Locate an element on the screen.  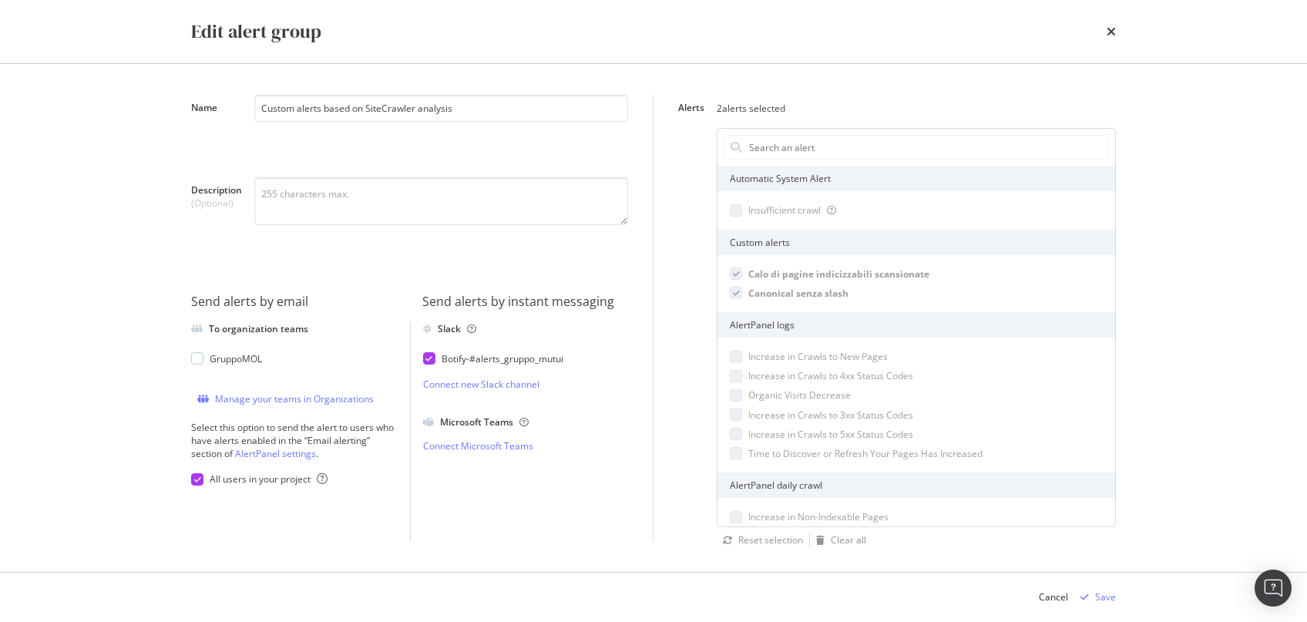
span: Increase in Crawls to New Pages is located at coordinates (817, 356).